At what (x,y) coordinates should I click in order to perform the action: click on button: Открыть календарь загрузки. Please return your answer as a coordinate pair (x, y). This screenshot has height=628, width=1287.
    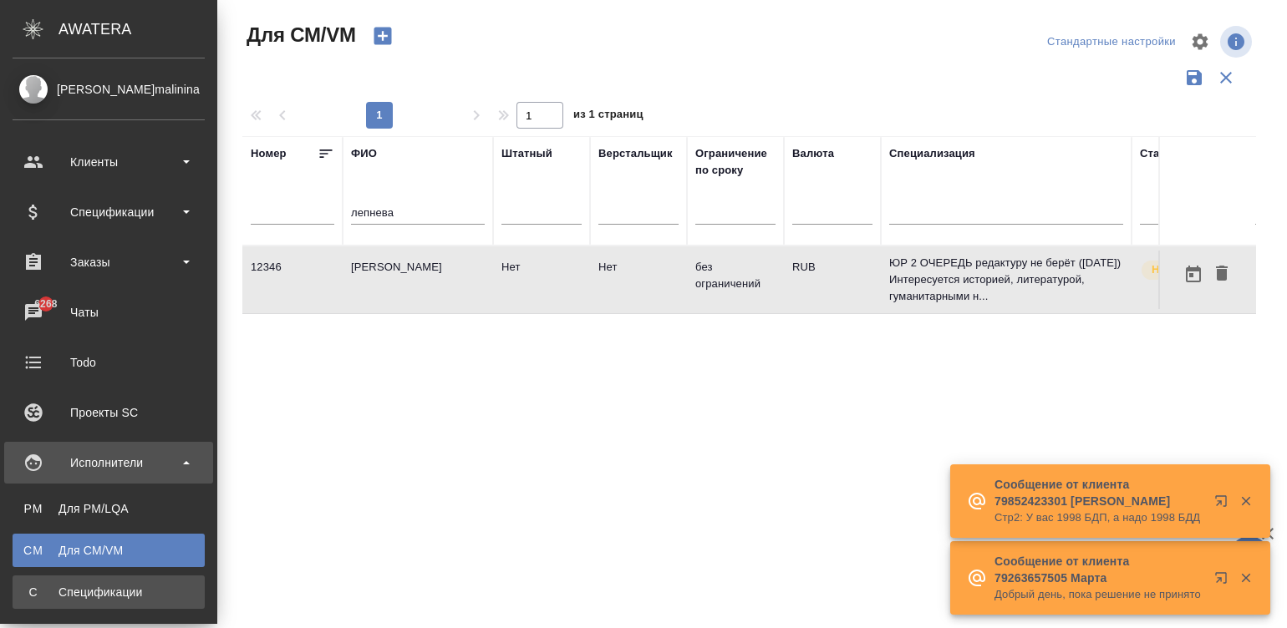
    Looking at the image, I should click on (1193, 274).